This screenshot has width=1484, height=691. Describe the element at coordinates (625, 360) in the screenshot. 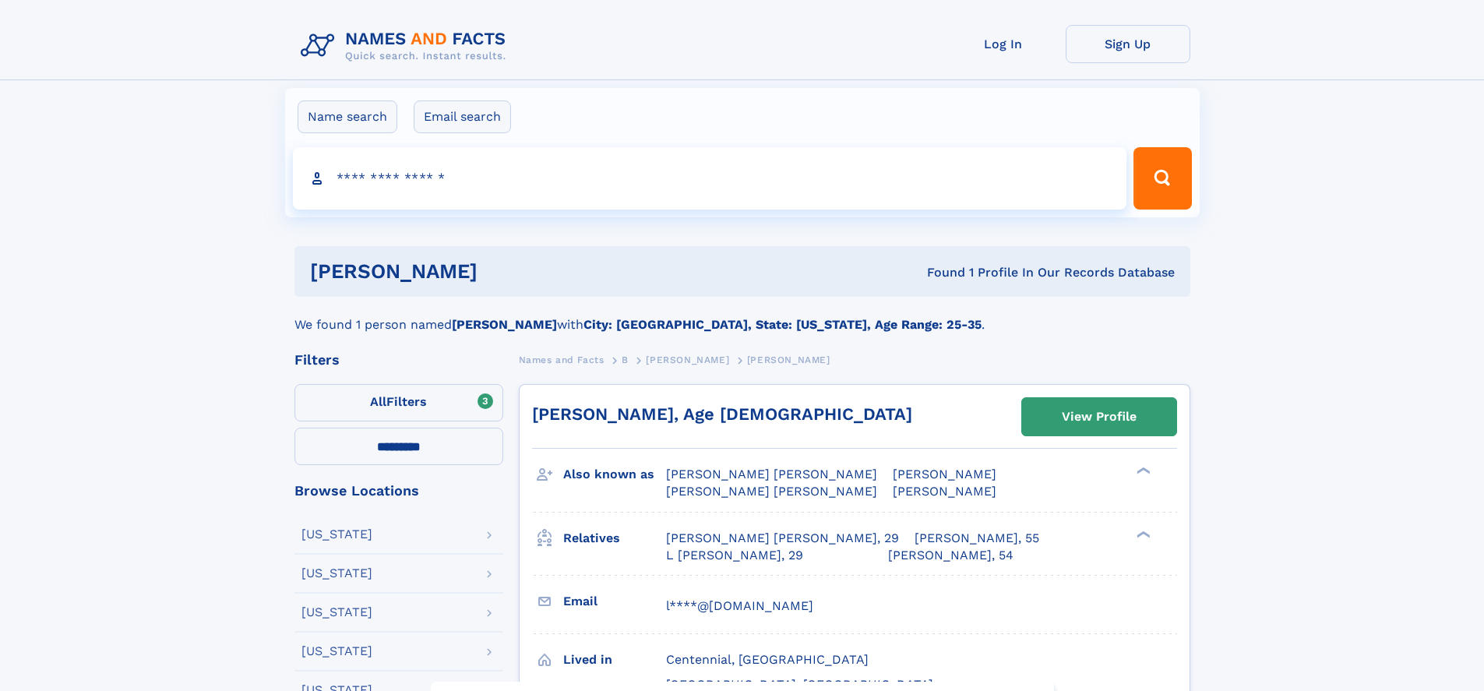

I see `span: B` at that location.